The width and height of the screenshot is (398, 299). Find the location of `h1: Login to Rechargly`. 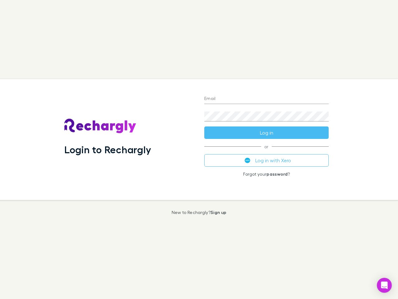

h1: Login to Rechargly is located at coordinates (108, 149).